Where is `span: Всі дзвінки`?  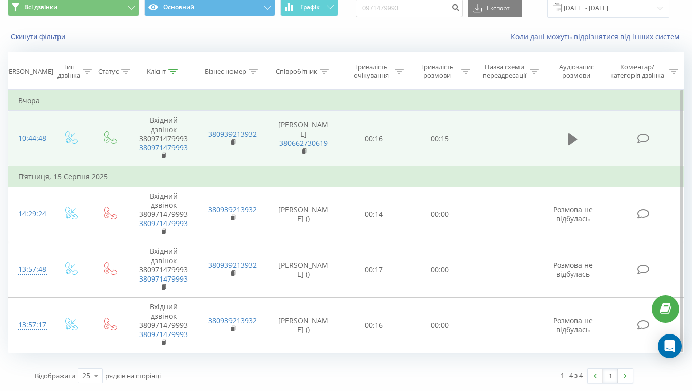 span: Всі дзвінки is located at coordinates (41, 7).